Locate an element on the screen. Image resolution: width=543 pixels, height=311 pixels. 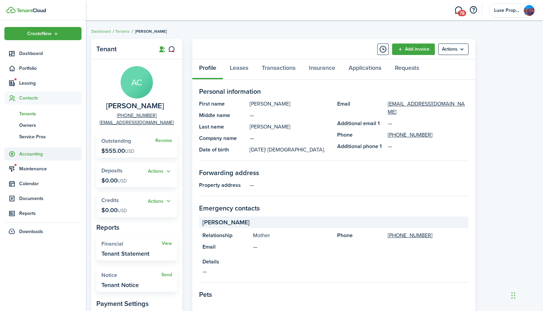
panel-main-title: Additional email 1 is located at coordinates (361, 123).